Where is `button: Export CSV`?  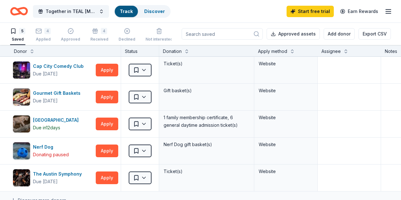
button: Export CSV is located at coordinates (375, 34).